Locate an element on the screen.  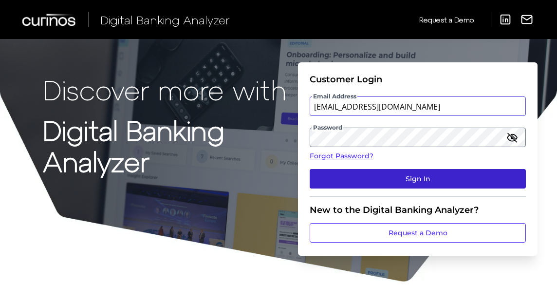
button: Sign In is located at coordinates (417, 179).